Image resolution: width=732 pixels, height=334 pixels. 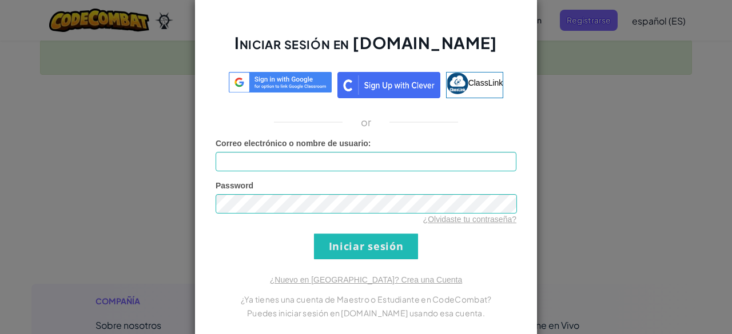 What do you see at coordinates (469, 219) in the screenshot?
I see `a: ¿Olvidaste tu contraseña?` at bounding box center [469, 219].